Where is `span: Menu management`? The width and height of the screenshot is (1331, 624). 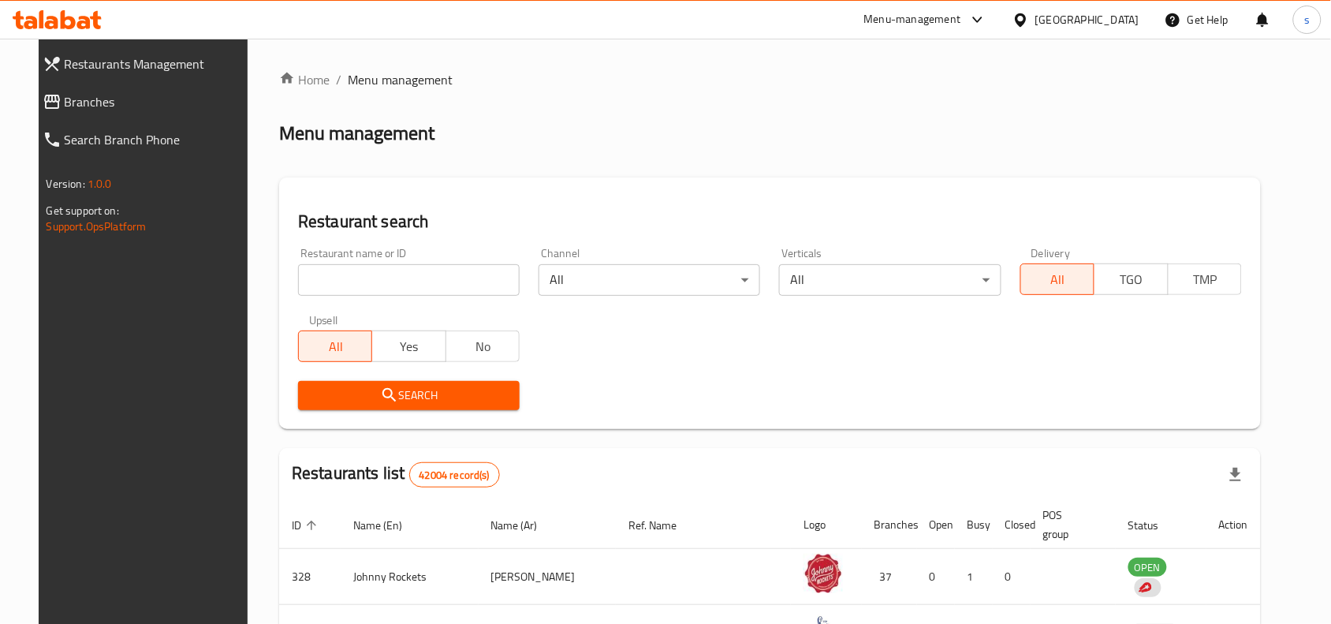
span: Menu management is located at coordinates (400, 80).